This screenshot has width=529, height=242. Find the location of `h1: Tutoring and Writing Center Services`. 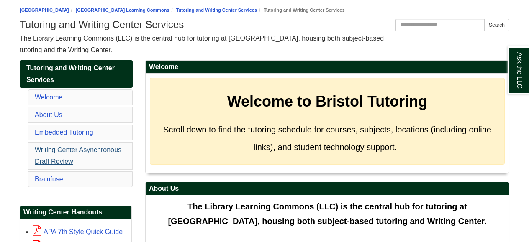

h1: Tutoring and Writing Center Services is located at coordinates (265, 25).